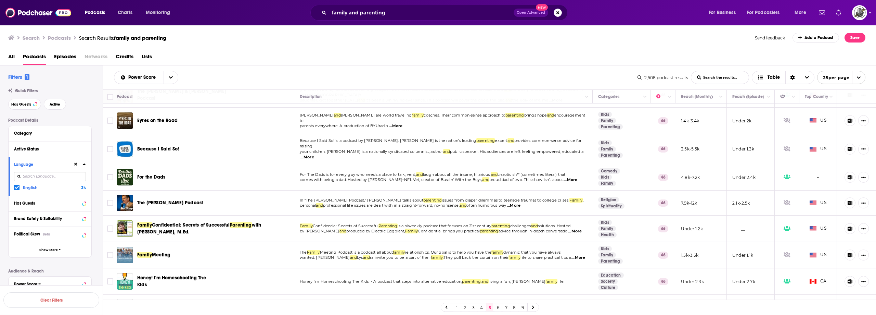 This screenshot has height=315, width=876. Describe the element at coordinates (818, 149) in the screenshot. I see `span: US` at that location.